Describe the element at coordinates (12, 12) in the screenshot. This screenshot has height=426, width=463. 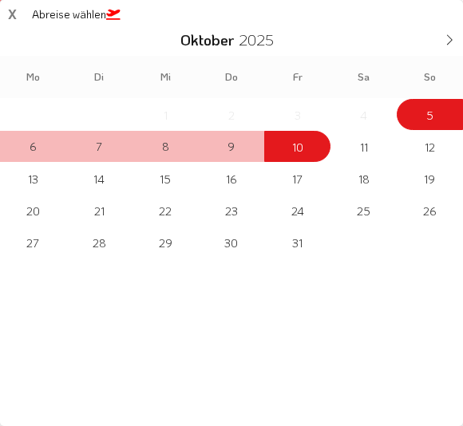
I see `div: x` at that location.